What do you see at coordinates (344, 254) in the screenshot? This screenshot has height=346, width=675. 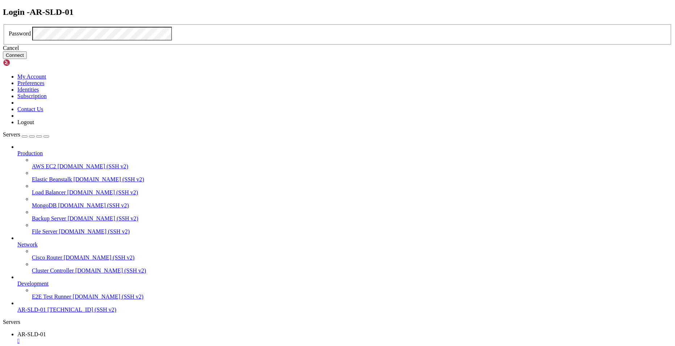 I see `li: Network` at bounding box center [344, 254].